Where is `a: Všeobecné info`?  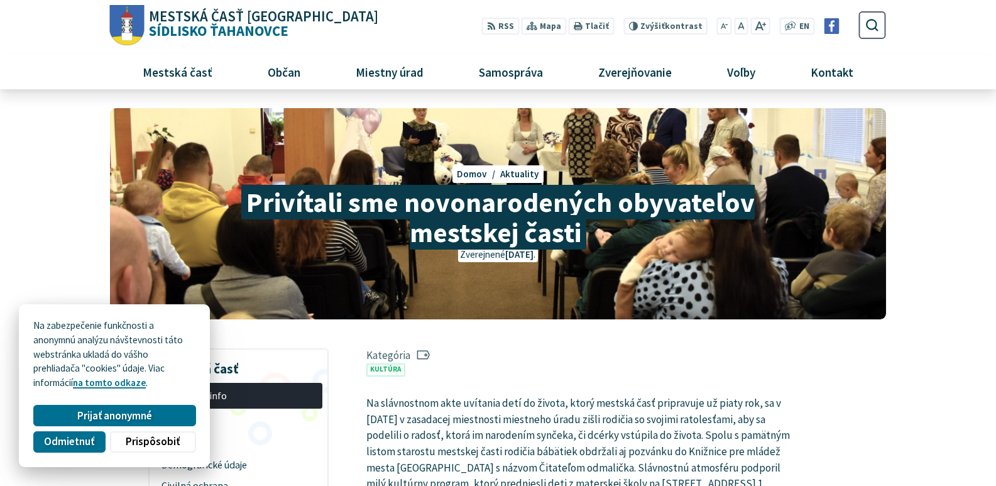
a: Všeobecné info is located at coordinates (238, 395).